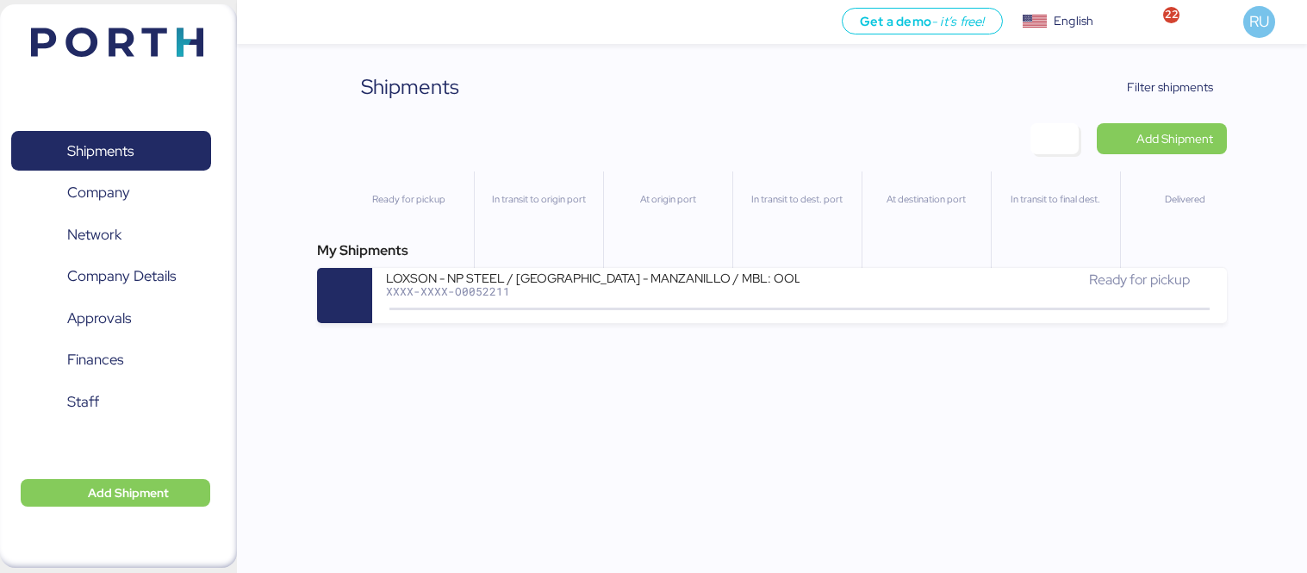 This screenshot has width=1307, height=573. Describe the element at coordinates (1185, 199) in the screenshot. I see `div: Delivered` at that location.